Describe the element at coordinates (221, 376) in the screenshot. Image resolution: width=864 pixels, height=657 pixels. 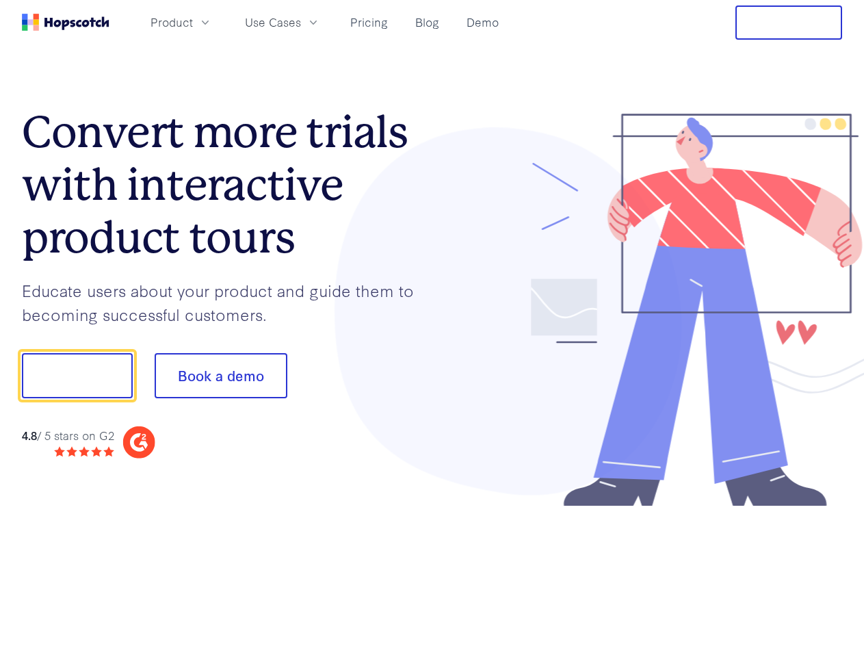
I see `button: Book a demo` at that location.